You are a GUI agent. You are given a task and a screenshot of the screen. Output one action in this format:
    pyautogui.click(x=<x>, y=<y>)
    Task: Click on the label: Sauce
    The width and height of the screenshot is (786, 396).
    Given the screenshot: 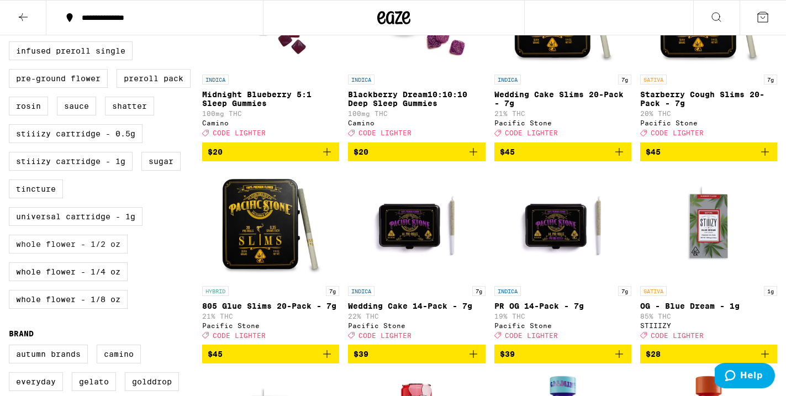 What is the action you would take?
    pyautogui.click(x=76, y=106)
    